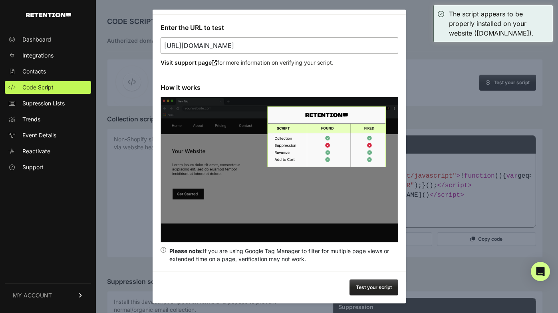 Image resolution: width=558 pixels, height=313 pixels. I want to click on span: MY ACCOUNT, so click(32, 295).